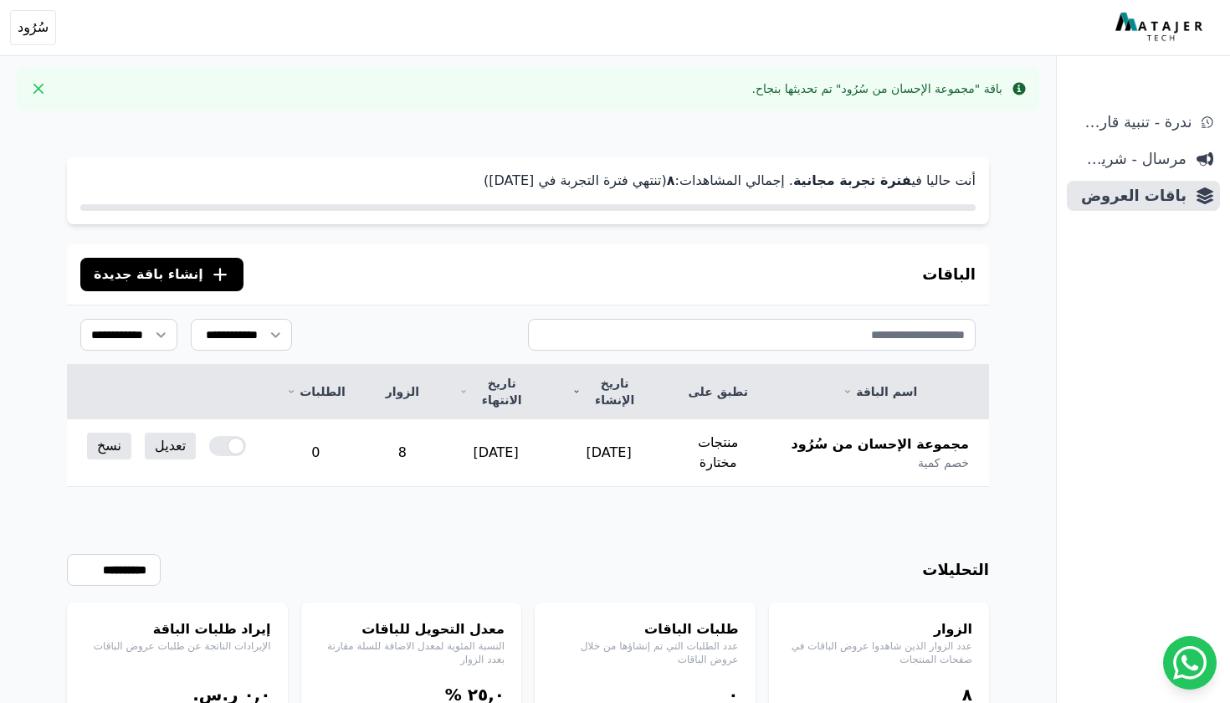 Image resolution: width=1230 pixels, height=703 pixels. Describe the element at coordinates (880, 392) in the screenshot. I see `a: اسم الباقة` at that location.